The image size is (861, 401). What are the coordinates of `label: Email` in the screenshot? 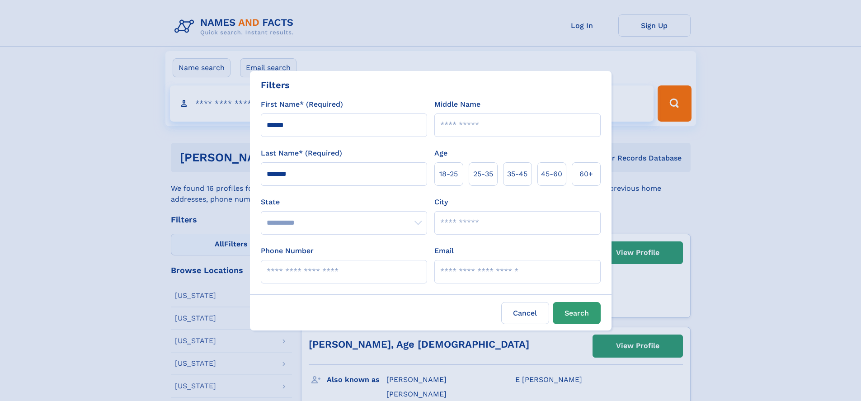 It's located at (444, 251).